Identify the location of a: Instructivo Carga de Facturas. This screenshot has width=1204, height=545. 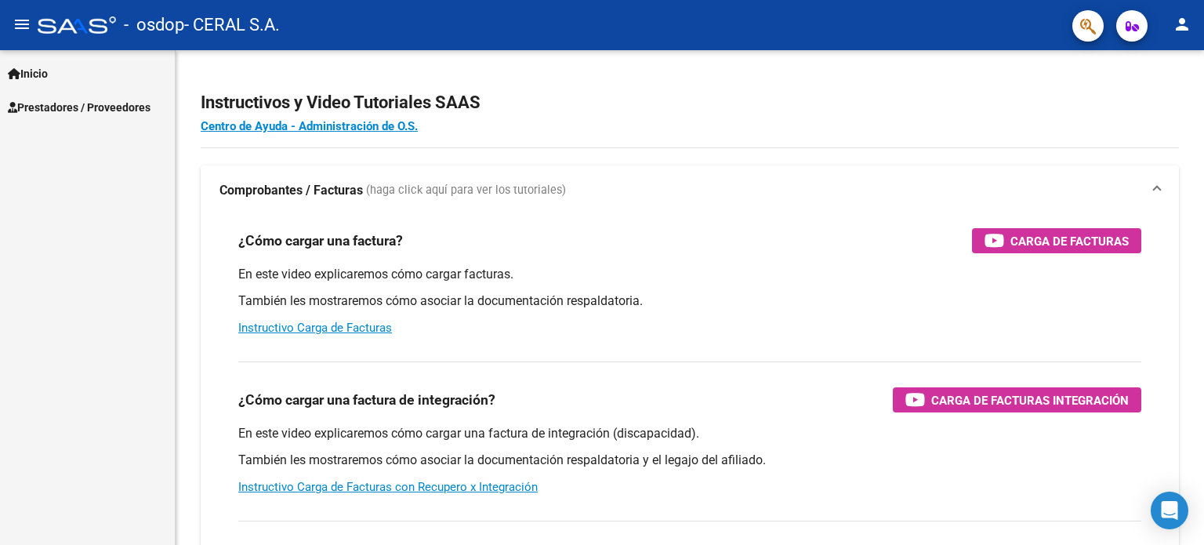
(315, 328).